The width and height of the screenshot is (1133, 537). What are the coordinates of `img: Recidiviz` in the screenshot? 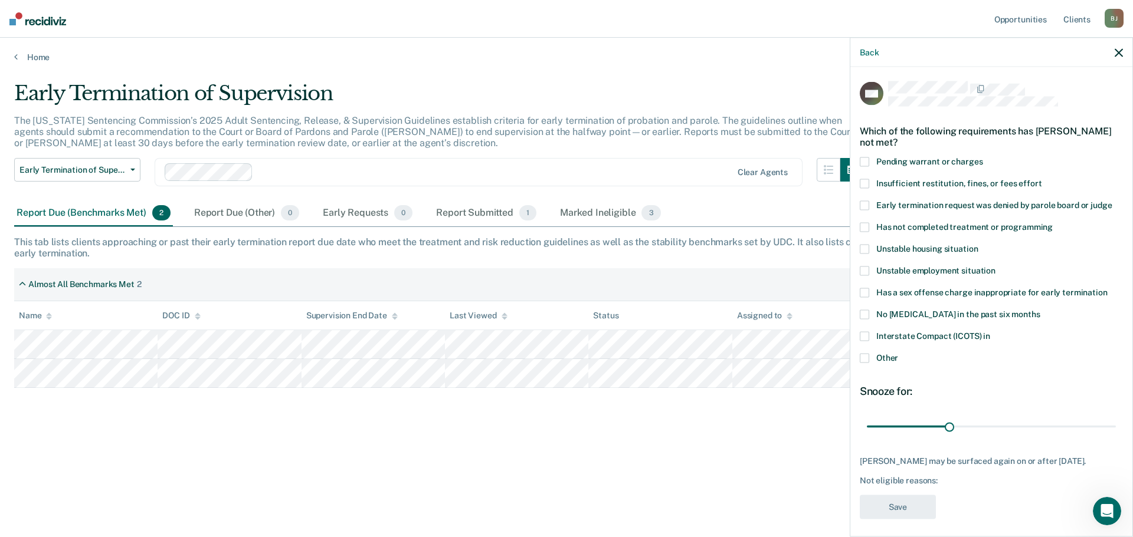 It's located at (38, 19).